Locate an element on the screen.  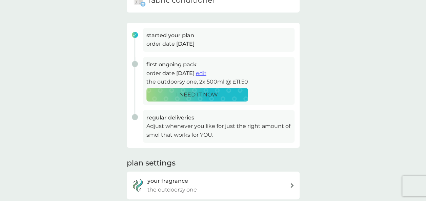
p: the outdoorsy one is located at coordinates (172, 190).